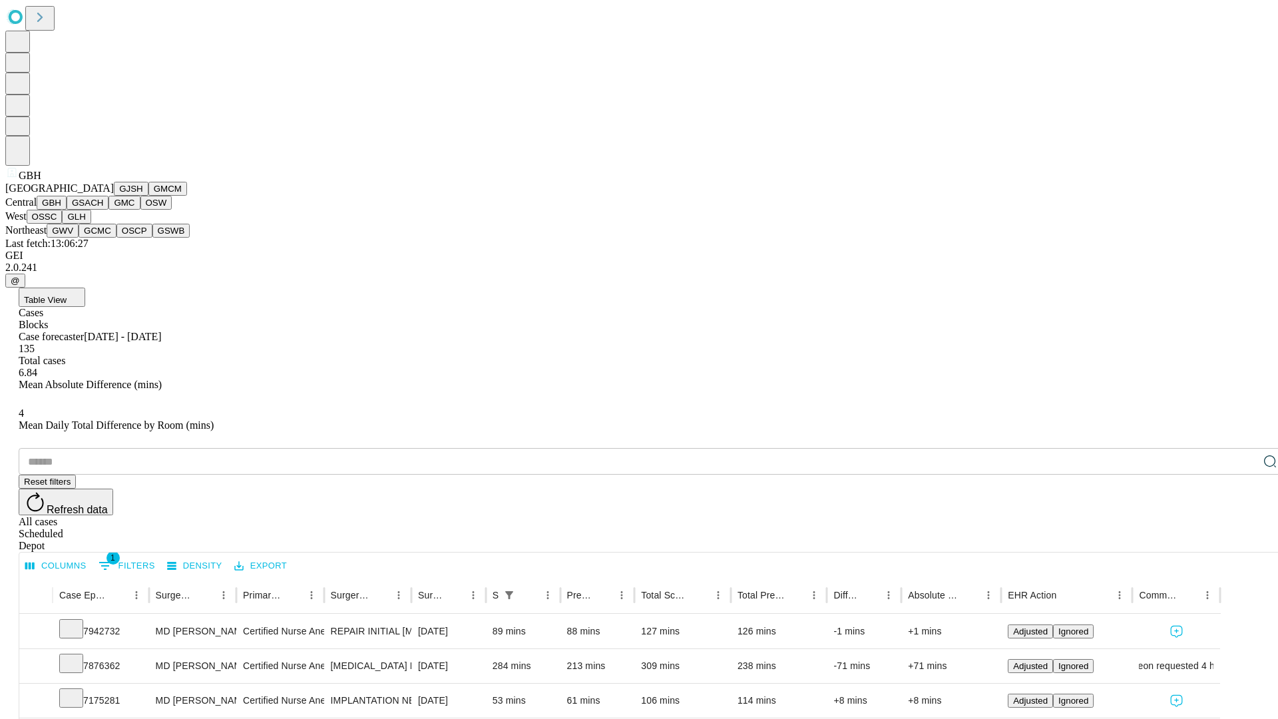 The image size is (1278, 719). What do you see at coordinates (1177, 666) in the screenshot?
I see `span: surgeon requested 4 hours` at bounding box center [1177, 666].